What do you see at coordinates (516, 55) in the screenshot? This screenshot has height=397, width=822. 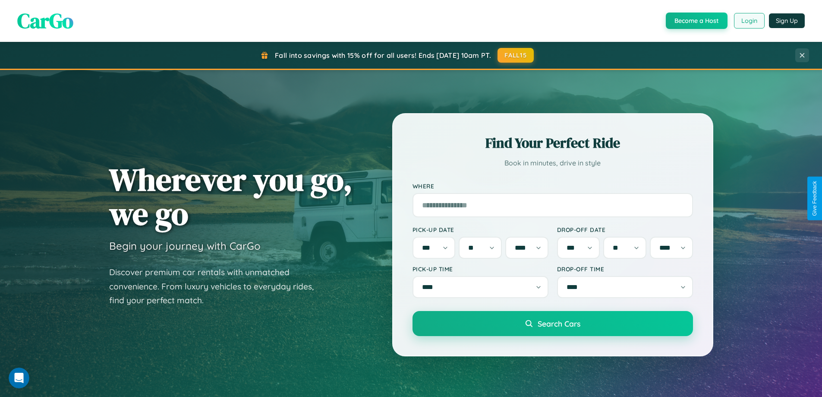 I see `button: FALL15` at bounding box center [516, 55].